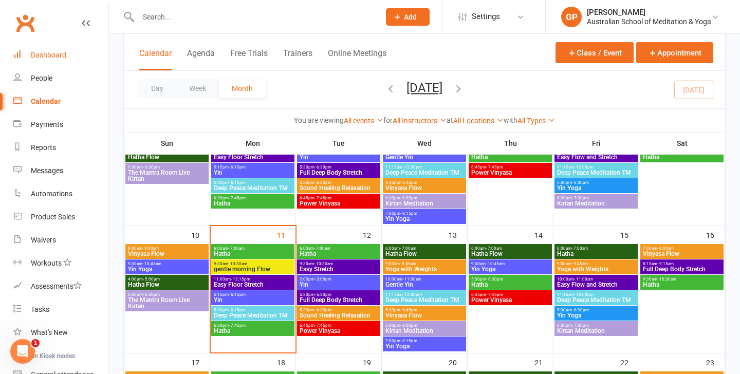 This screenshot has height=374, width=740. What do you see at coordinates (249, 59) in the screenshot?
I see `button: Free Trials` at bounding box center [249, 59].